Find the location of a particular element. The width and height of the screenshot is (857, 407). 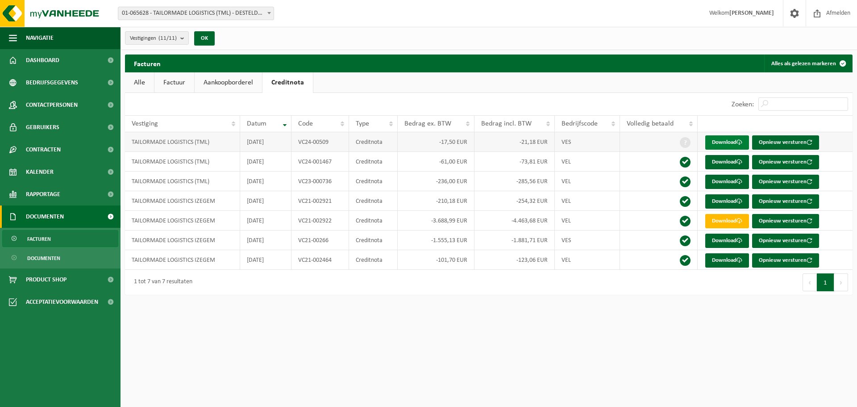

td: -17,50 EUR is located at coordinates (436, 142).